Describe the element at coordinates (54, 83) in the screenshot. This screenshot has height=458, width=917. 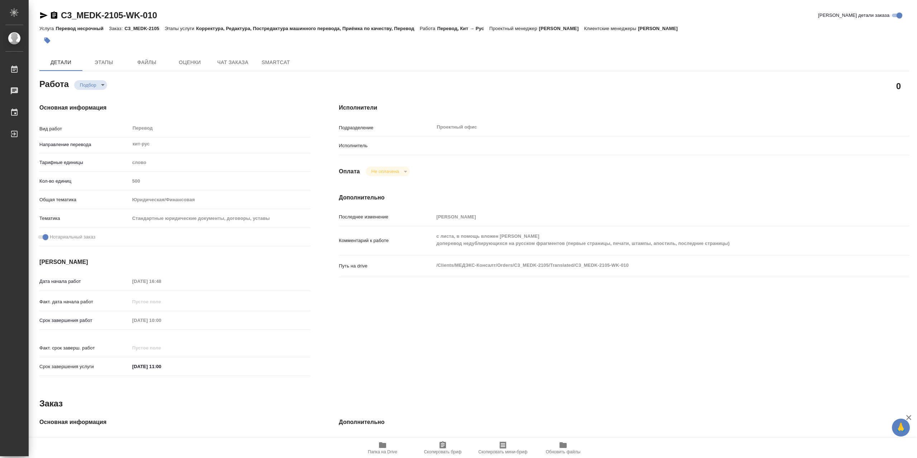
I see `h2: Работа` at that location.